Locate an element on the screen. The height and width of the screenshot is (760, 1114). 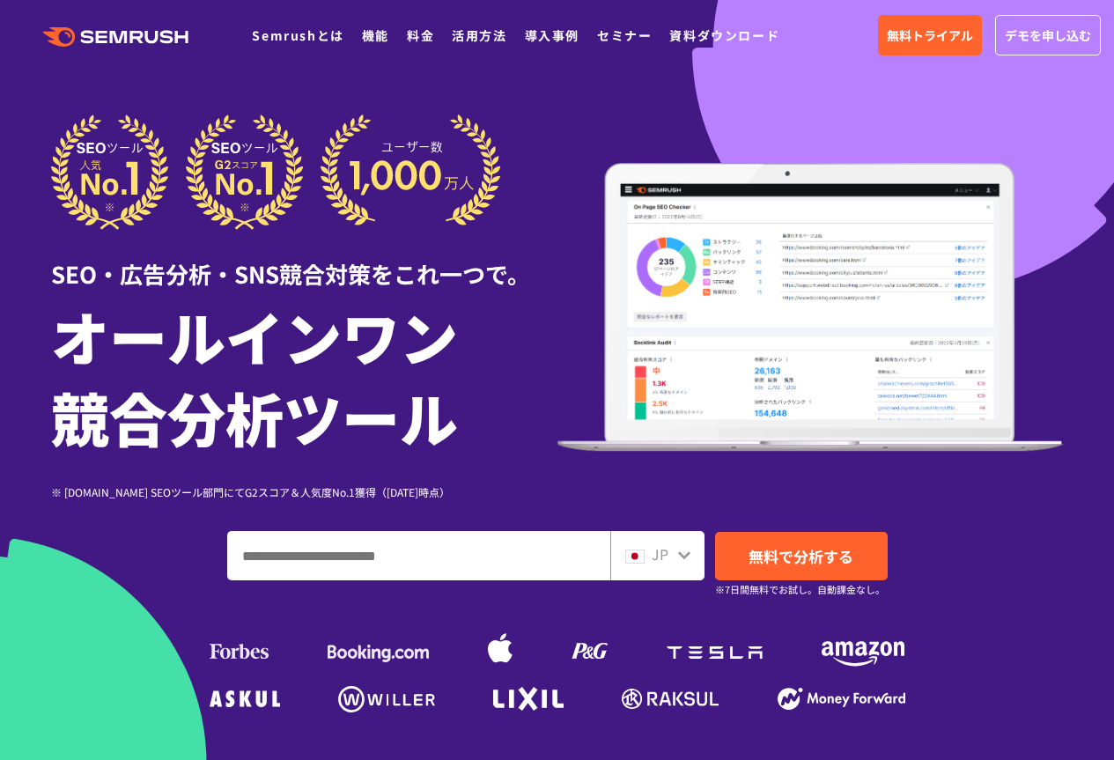
a: 導入事例 is located at coordinates (552, 35).